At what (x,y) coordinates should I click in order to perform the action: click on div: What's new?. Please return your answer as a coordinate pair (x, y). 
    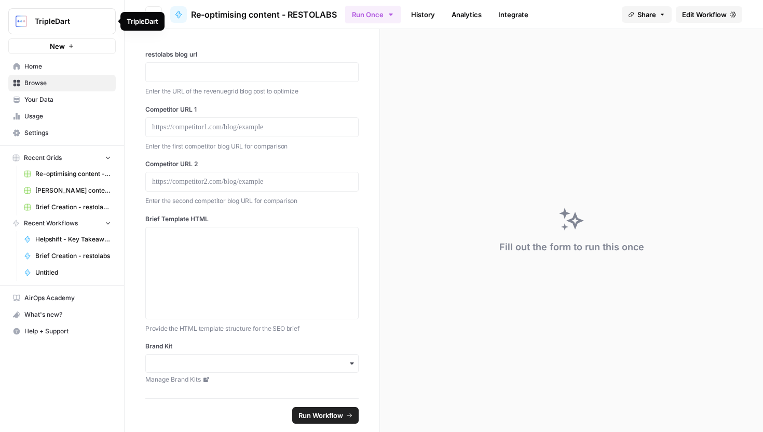
    Looking at the image, I should click on (62, 314).